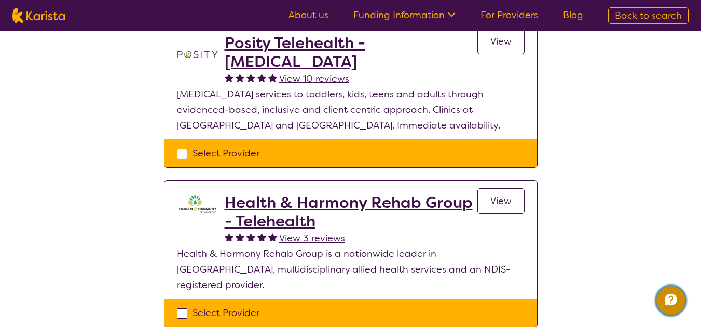  I want to click on a: View 10 reviews, so click(314, 79).